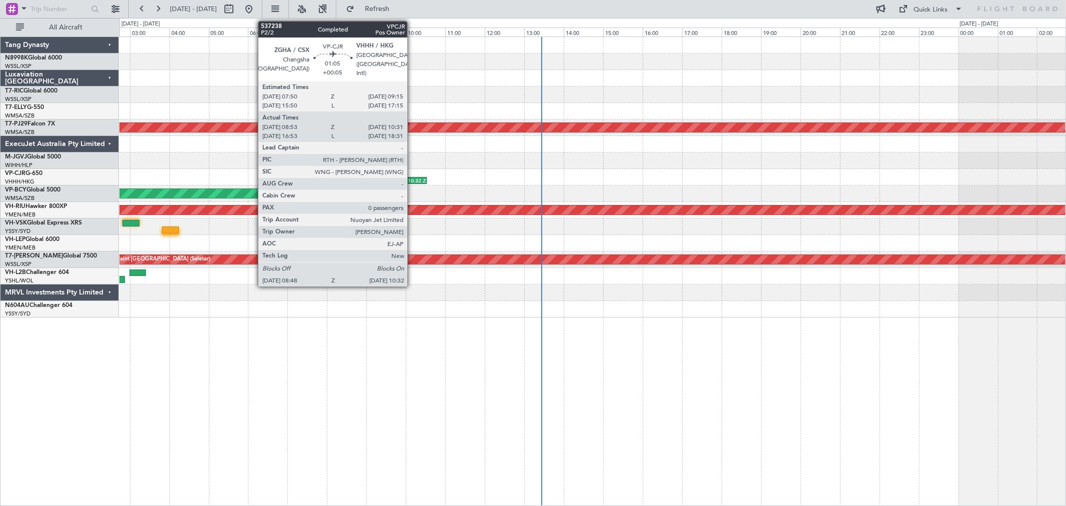 This screenshot has width=1066, height=506. I want to click on div: 14:00, so click(583, 32).